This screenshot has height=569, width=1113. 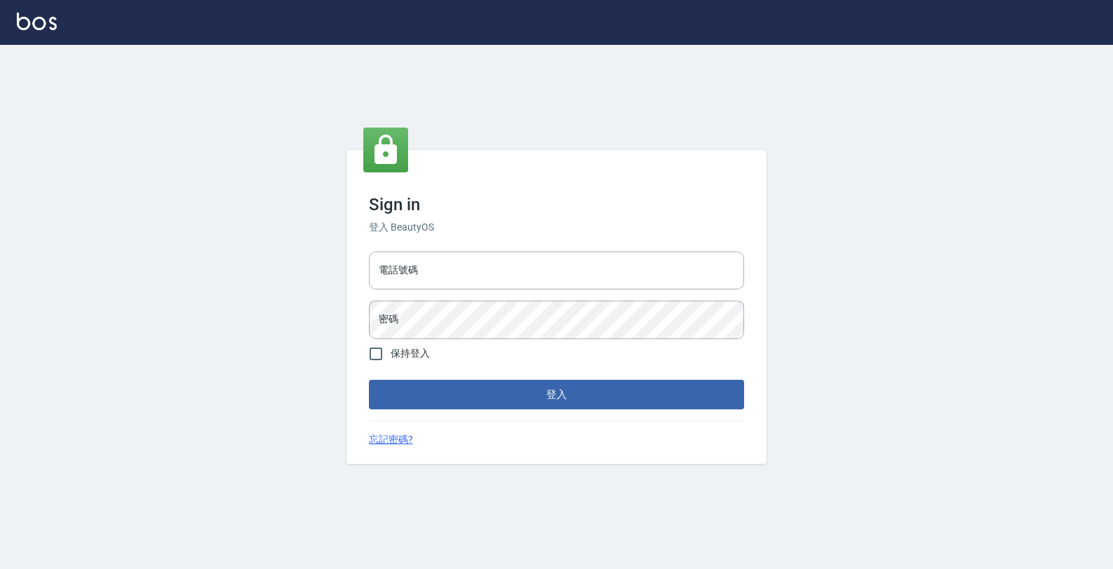 I want to click on a: 忘記密碼?, so click(x=391, y=439).